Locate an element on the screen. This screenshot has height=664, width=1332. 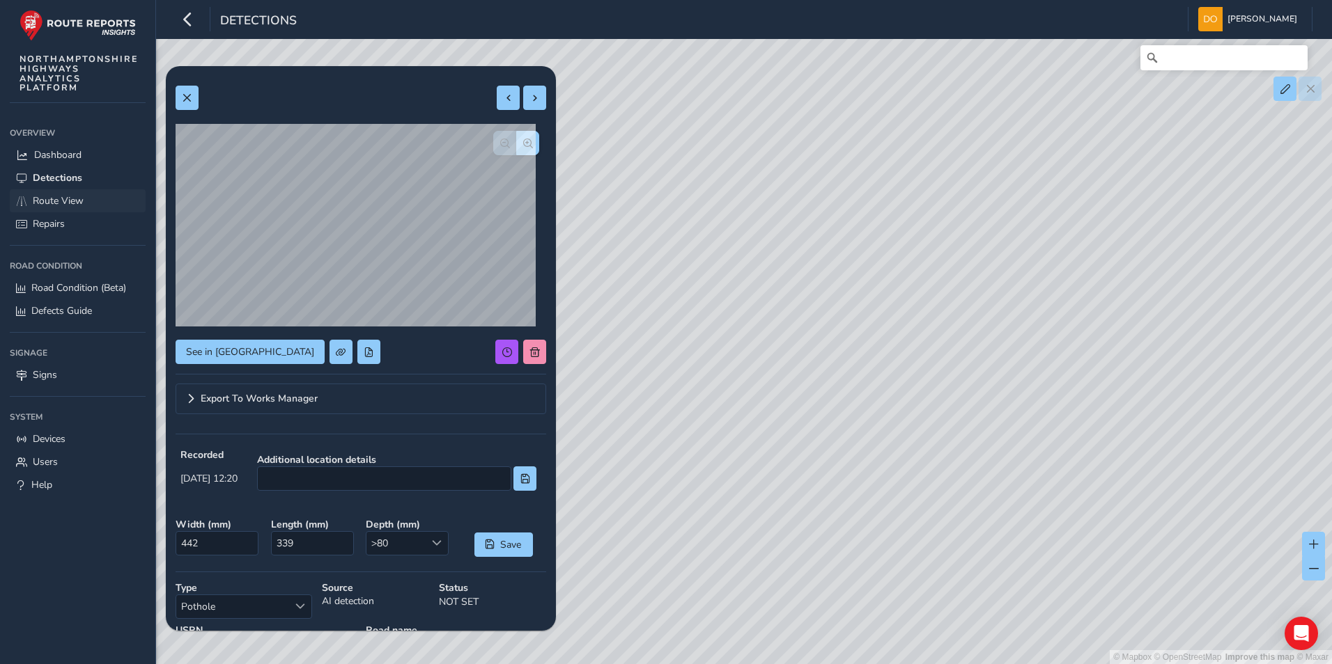
span: NORTHAMPTONSHIRE HIGHWAYS ANALYTICS PLATFORM is located at coordinates (79, 73).